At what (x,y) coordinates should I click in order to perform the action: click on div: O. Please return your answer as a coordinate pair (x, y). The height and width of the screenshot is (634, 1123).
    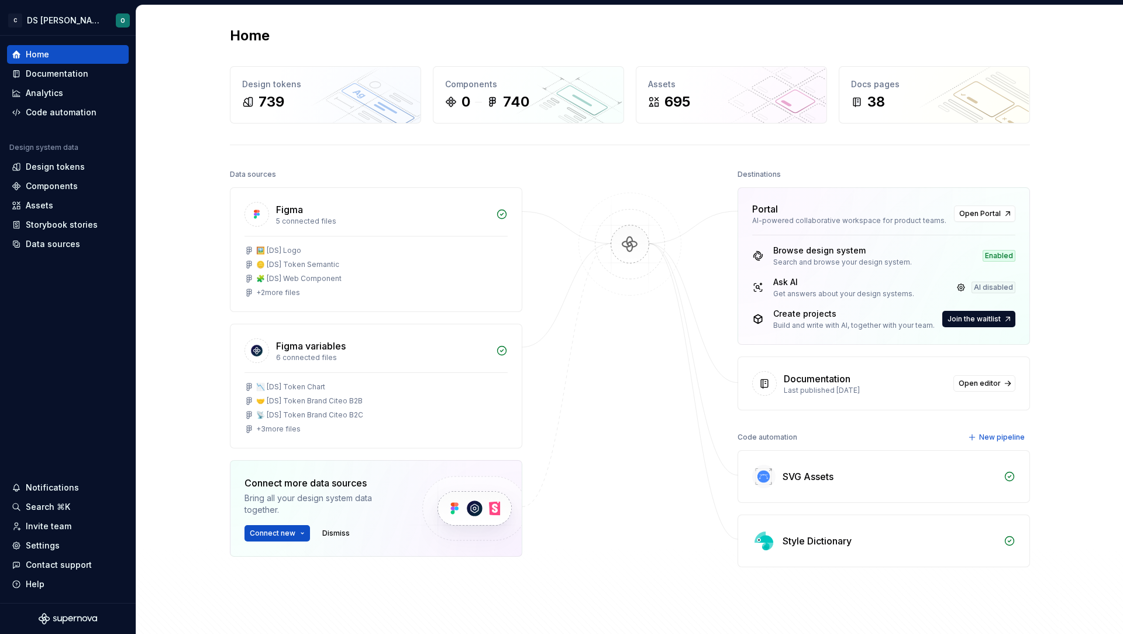
    Looking at the image, I should click on (123, 20).